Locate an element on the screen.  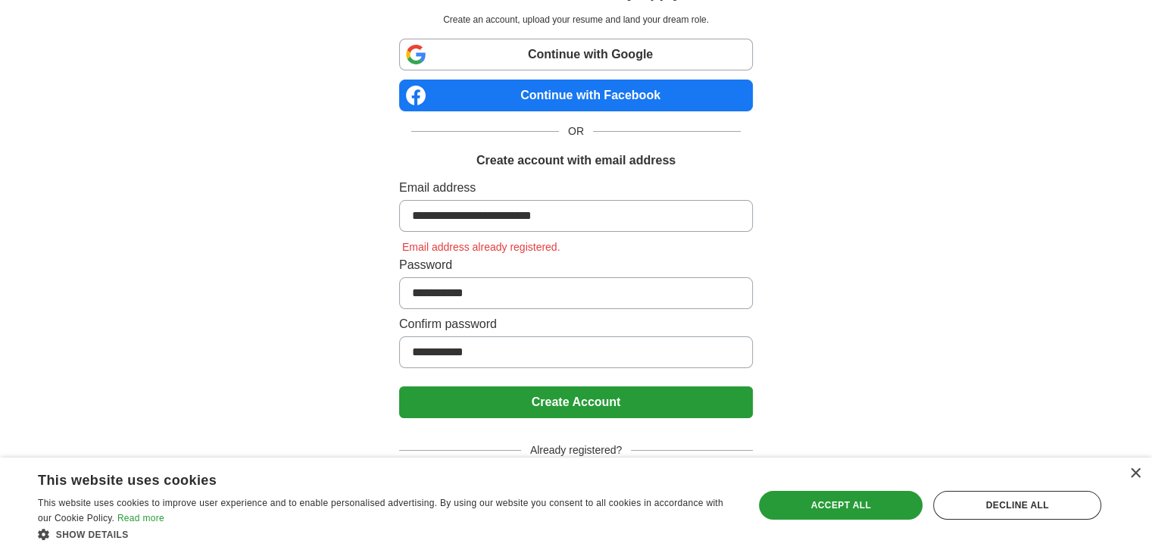
a: Continue with Google is located at coordinates (576, 55).